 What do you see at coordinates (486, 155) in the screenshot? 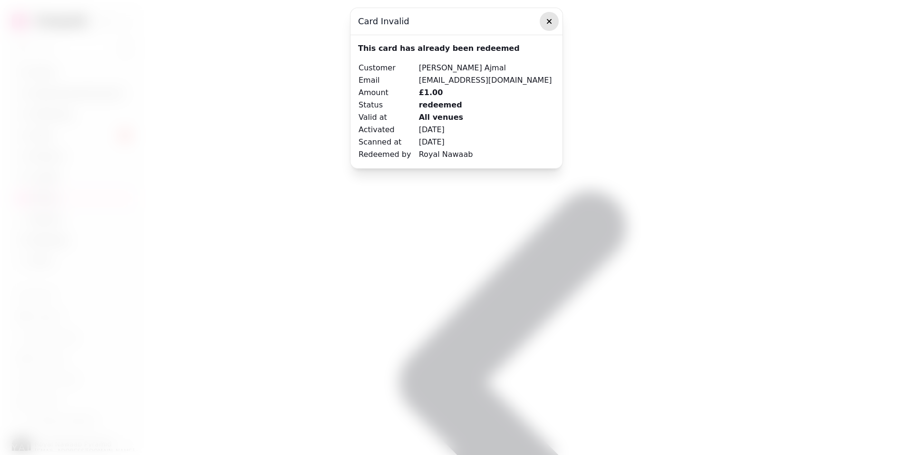
I see `td: Royal Nawaab` at bounding box center [486, 155].